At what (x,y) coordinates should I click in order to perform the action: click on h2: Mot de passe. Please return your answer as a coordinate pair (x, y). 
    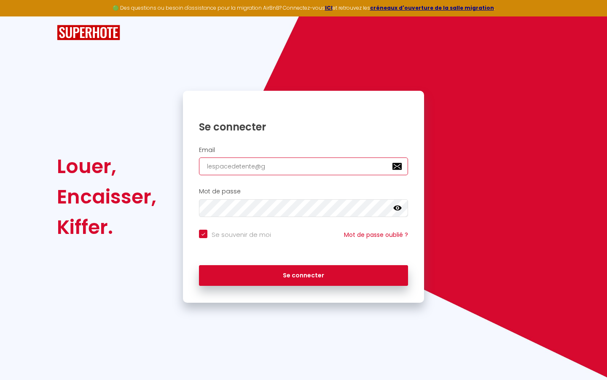
    Looking at the image, I should click on (304, 191).